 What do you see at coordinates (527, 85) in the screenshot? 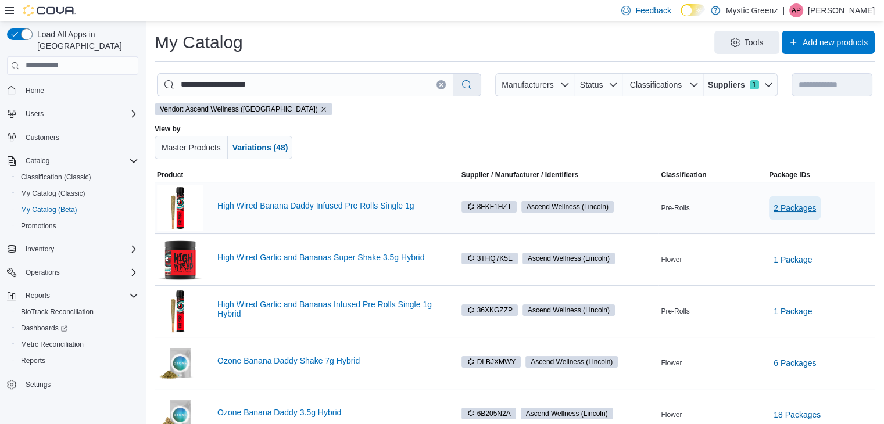
I see `span: Manufacturers` at bounding box center [527, 85].